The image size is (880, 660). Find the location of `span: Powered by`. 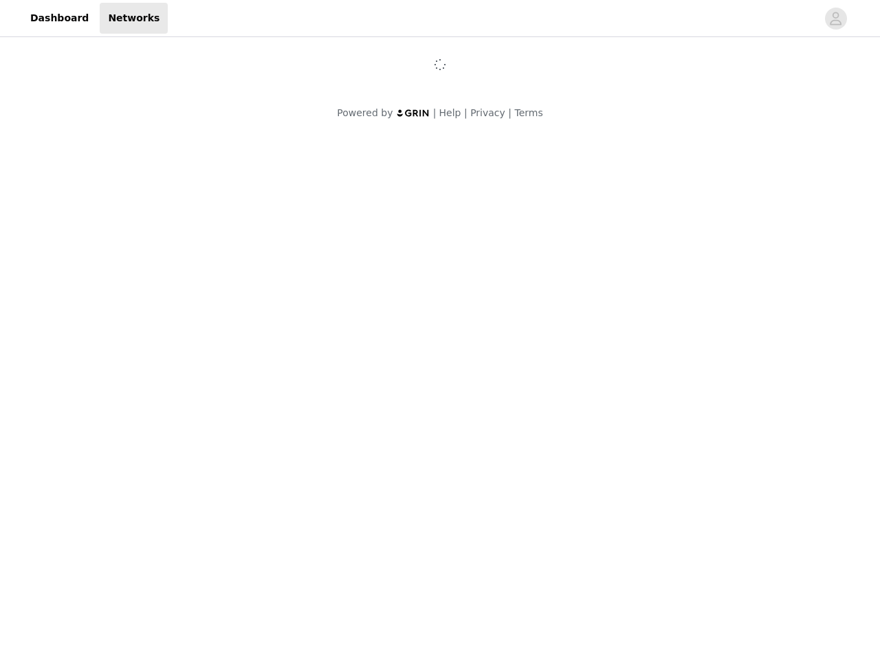

span: Powered by is located at coordinates (364, 113).